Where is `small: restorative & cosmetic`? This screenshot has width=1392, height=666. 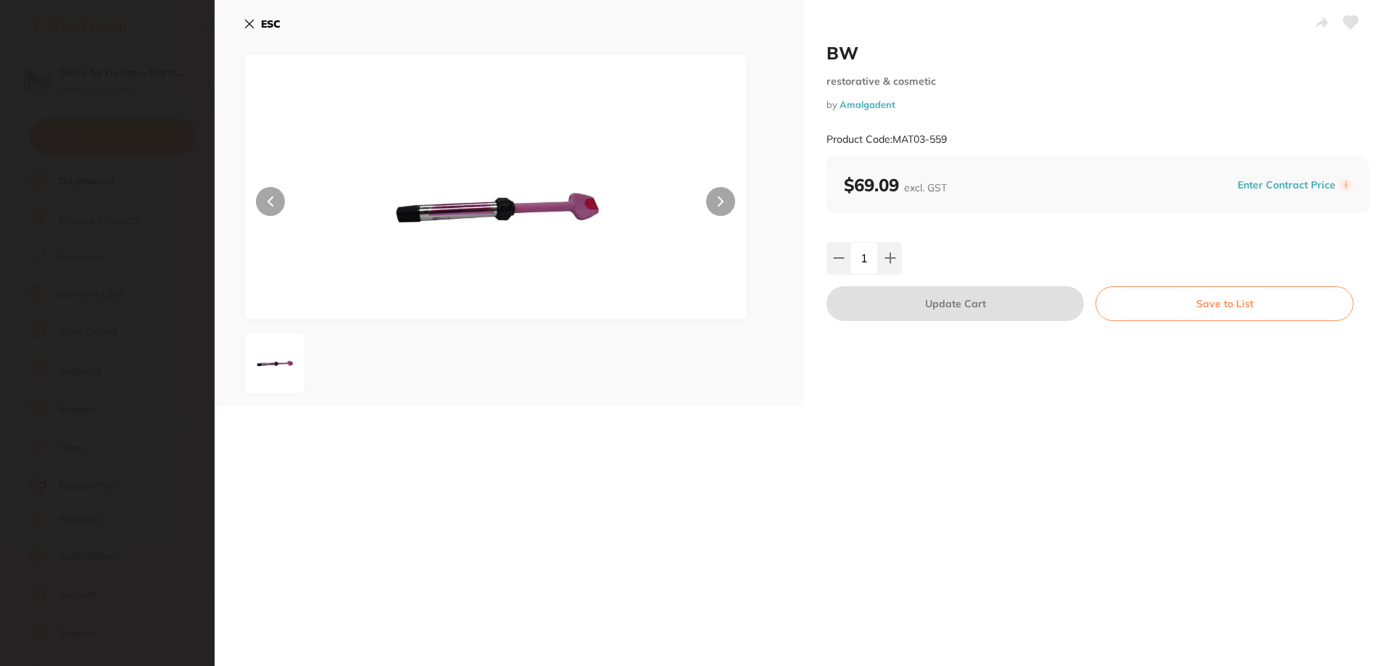
small: restorative & cosmetic is located at coordinates (1098, 81).